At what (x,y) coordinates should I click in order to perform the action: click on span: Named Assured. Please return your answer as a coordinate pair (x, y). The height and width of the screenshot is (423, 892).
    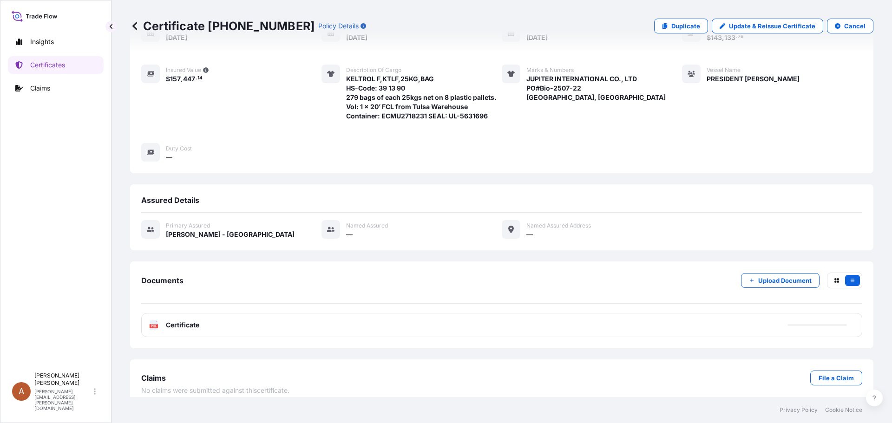
    Looking at the image, I should click on (367, 226).